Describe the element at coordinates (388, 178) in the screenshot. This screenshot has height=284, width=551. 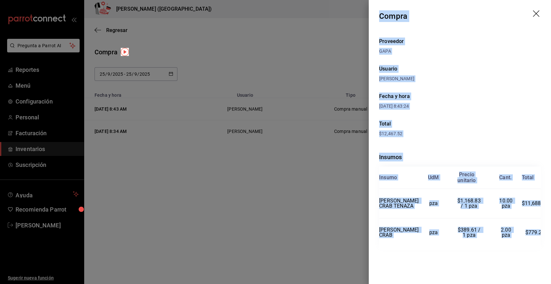
I see `div: Insumo` at that location.